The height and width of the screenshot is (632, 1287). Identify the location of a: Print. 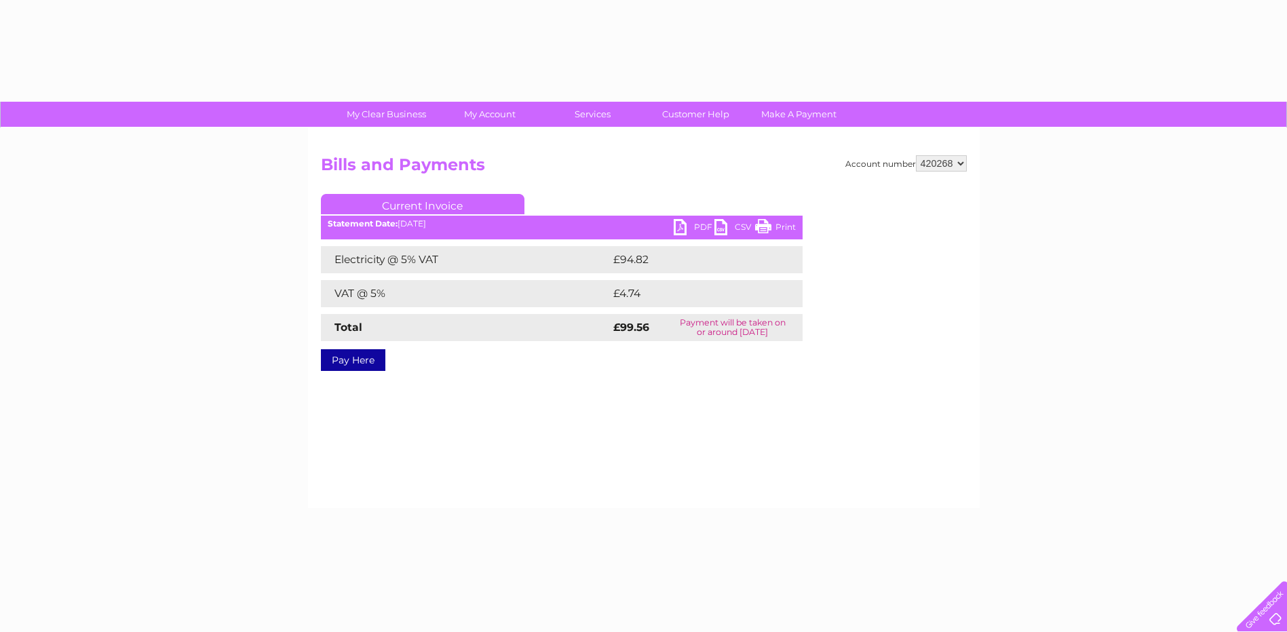
(775, 229).